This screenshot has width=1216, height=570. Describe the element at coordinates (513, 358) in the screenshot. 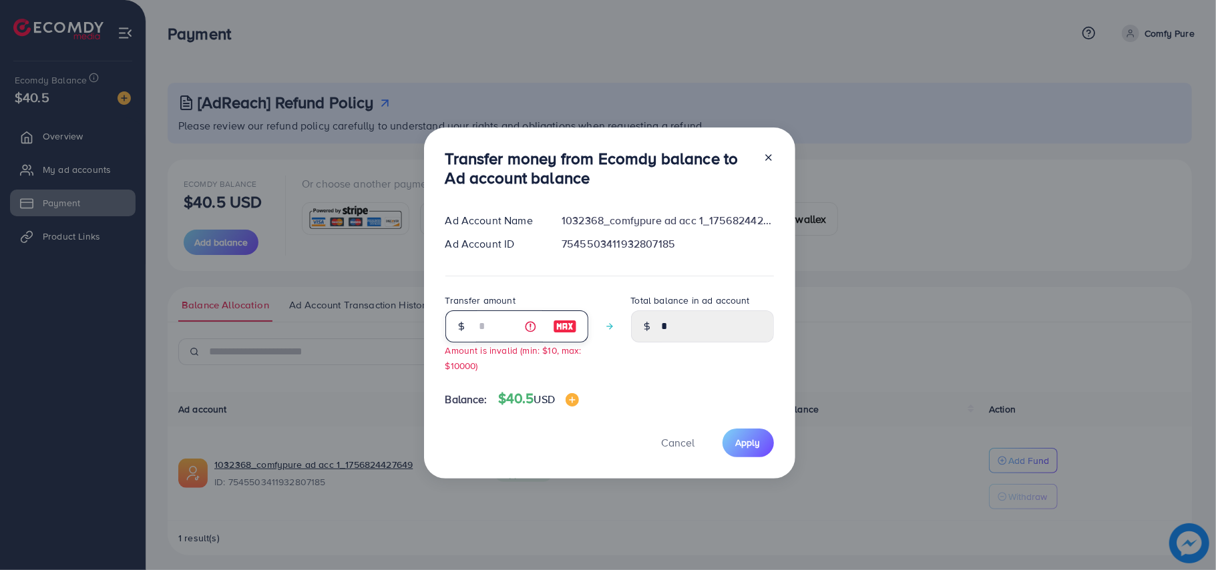

I see `small: Amount is invalid (min: $10, max: $10000)` at that location.